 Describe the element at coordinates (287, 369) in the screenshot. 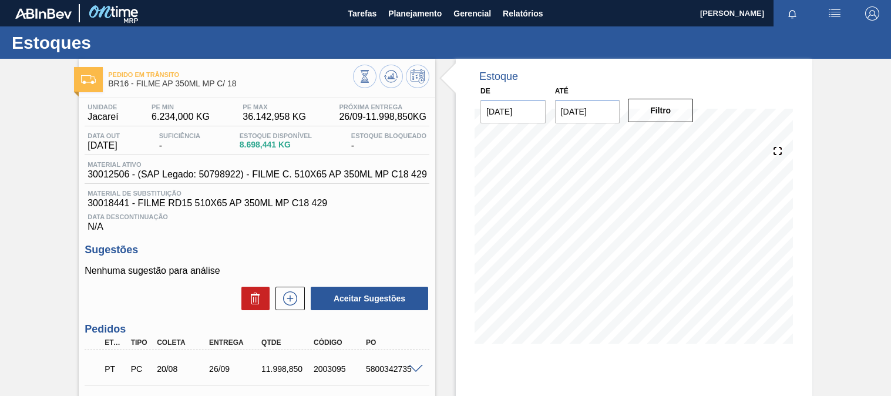

I see `div: 11.998,850` at that location.